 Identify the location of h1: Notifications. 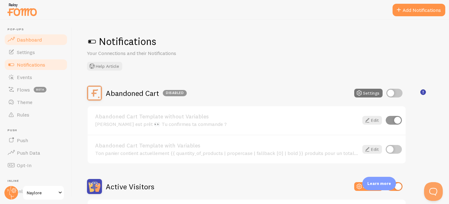
(260, 41).